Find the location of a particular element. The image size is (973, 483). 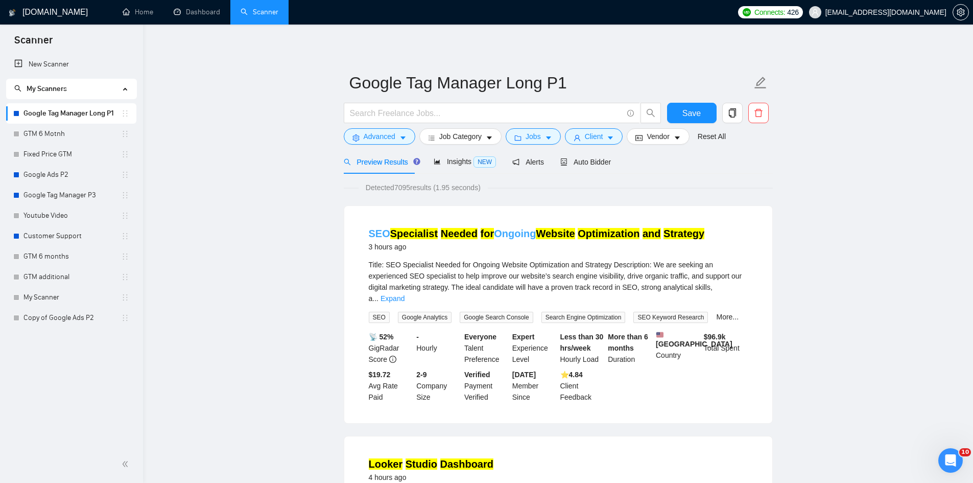

a: My Scanner is located at coordinates (72, 297).